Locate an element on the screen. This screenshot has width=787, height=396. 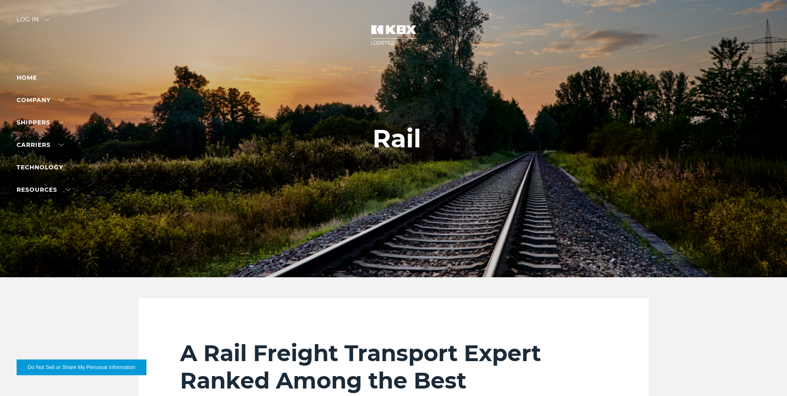
a: Technology is located at coordinates (40, 167).